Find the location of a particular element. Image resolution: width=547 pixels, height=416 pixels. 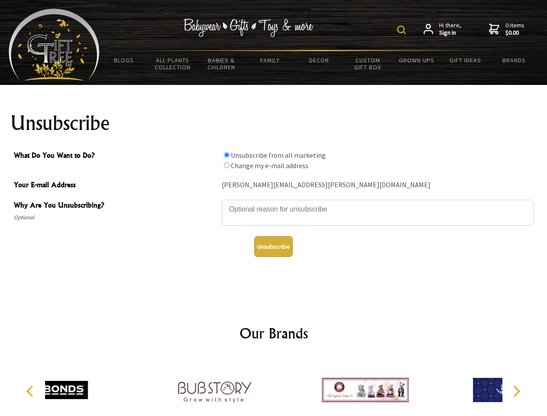

label: Change my e-mail address is located at coordinates (270, 166).